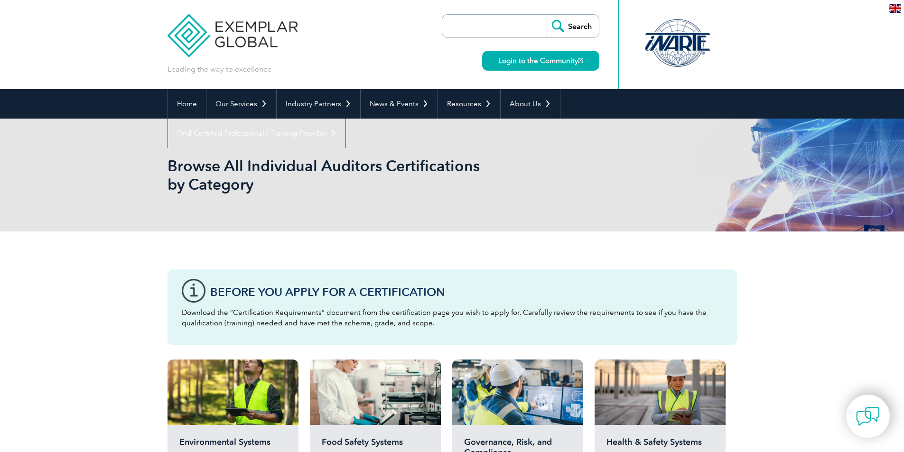  What do you see at coordinates (452, 318) in the screenshot?
I see `p: Download the “Certification Requirements” document from the certification page you wish to apply ...` at bounding box center [452, 318].